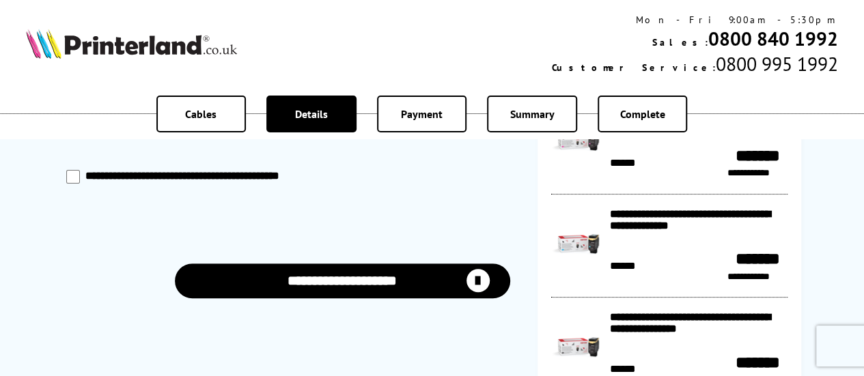 This screenshot has width=864, height=376. What do you see at coordinates (695, 20) in the screenshot?
I see `div: Mon - Fri 9:00am - 5:30pm` at bounding box center [695, 20].